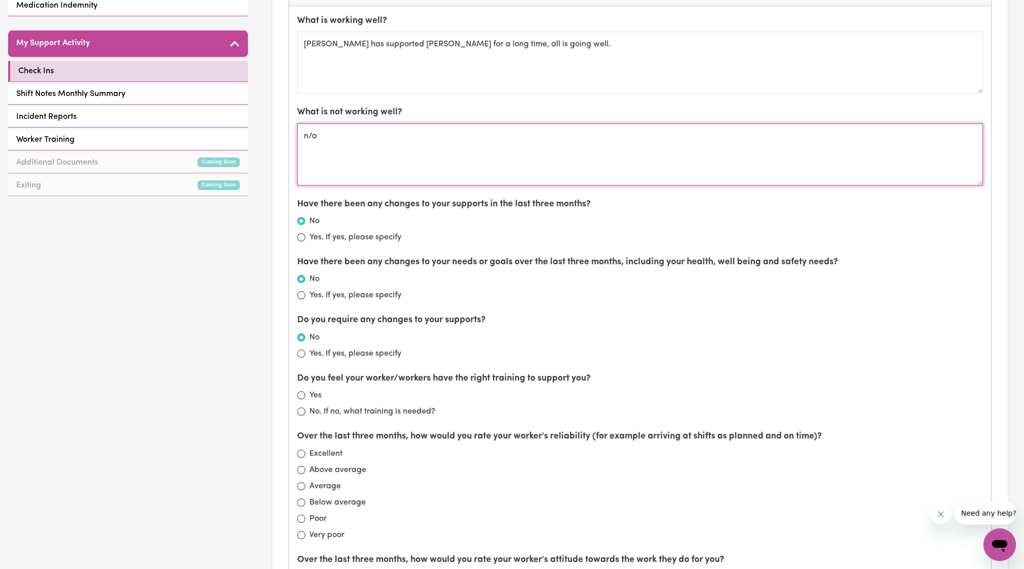  Describe the element at coordinates (128, 94) in the screenshot. I see `a: Shift Notes Monthly Summary` at that location.